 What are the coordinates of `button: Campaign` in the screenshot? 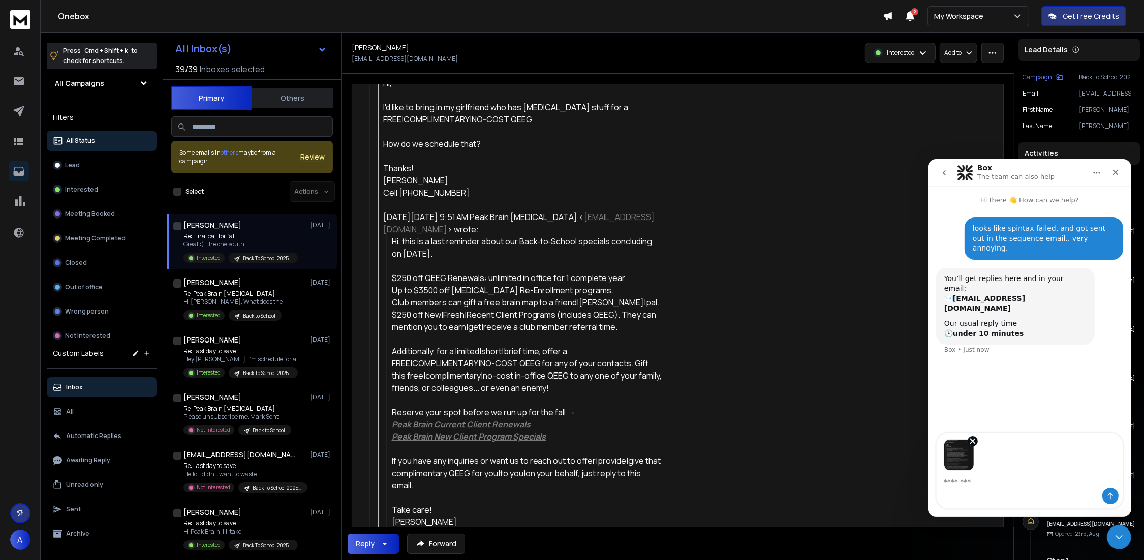 It's located at (1043, 77).